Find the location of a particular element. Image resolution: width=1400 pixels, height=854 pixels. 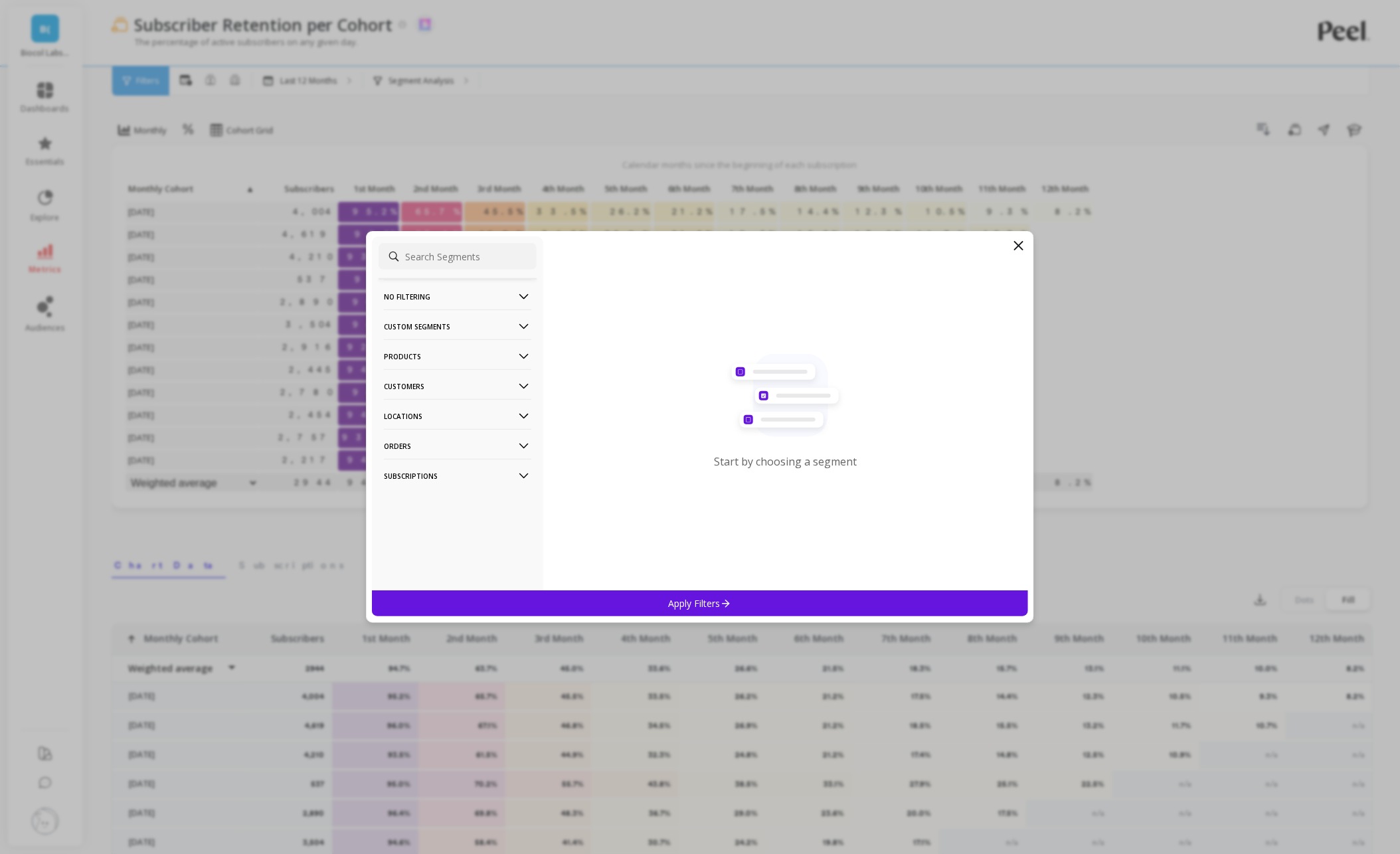

p: Locations is located at coordinates (458, 416).